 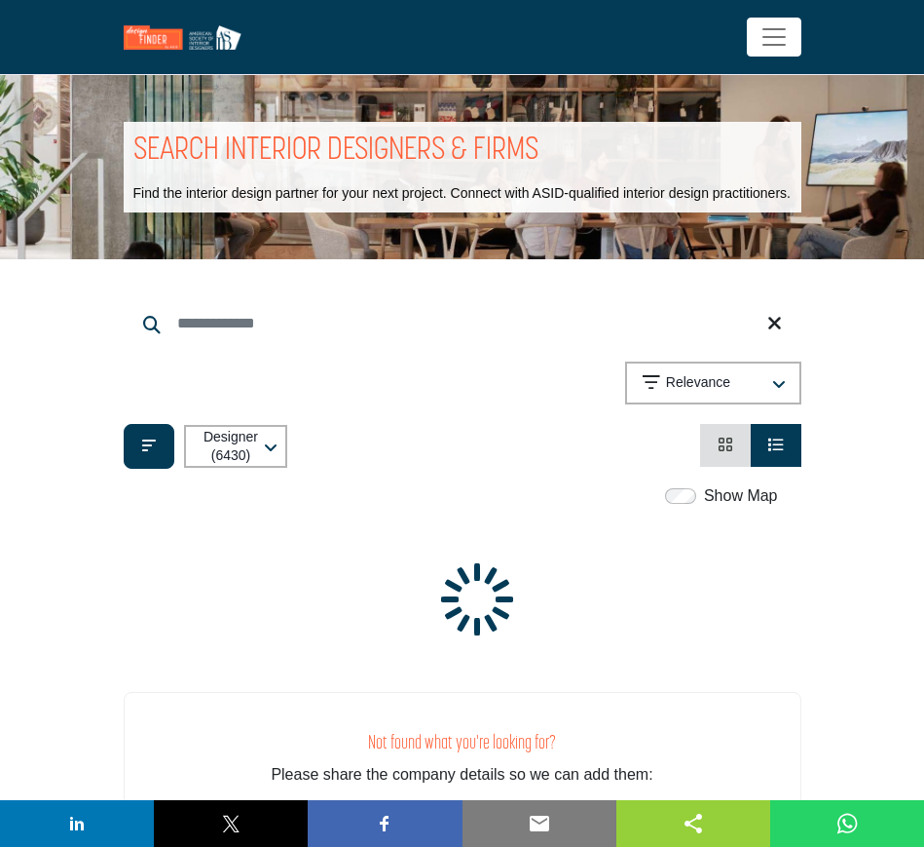 I want to click on a: View Card, so click(x=726, y=444).